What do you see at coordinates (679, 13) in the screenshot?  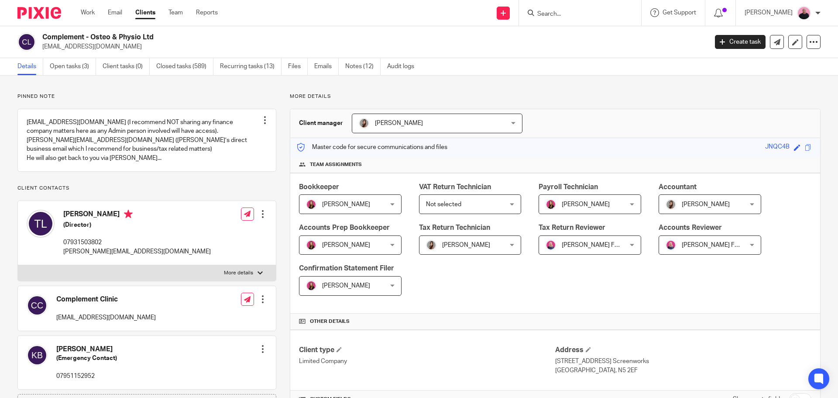 I see `span: Get Support` at bounding box center [679, 13].